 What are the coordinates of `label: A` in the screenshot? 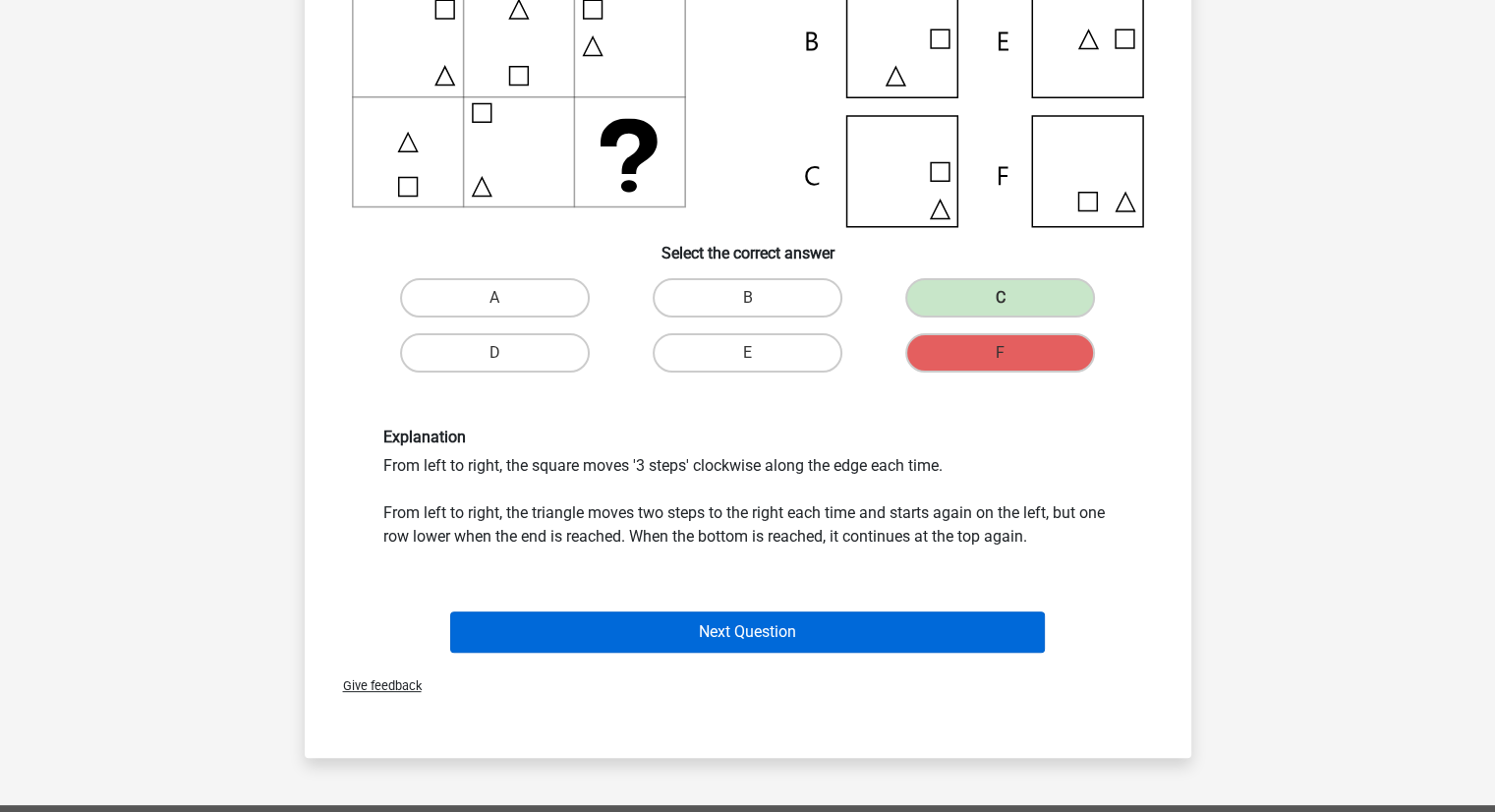 It's located at (494, 297).